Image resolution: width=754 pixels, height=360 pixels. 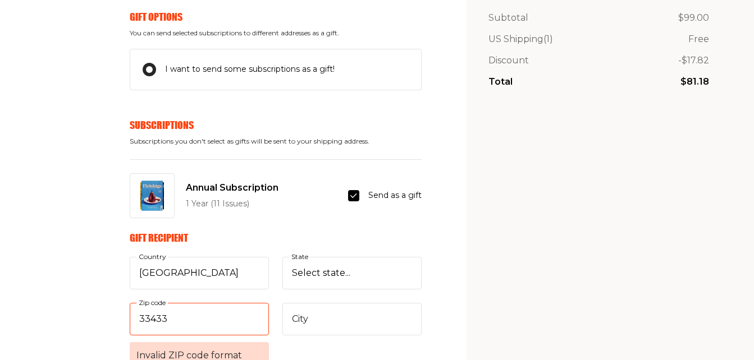 I want to click on select: Country, so click(x=199, y=273).